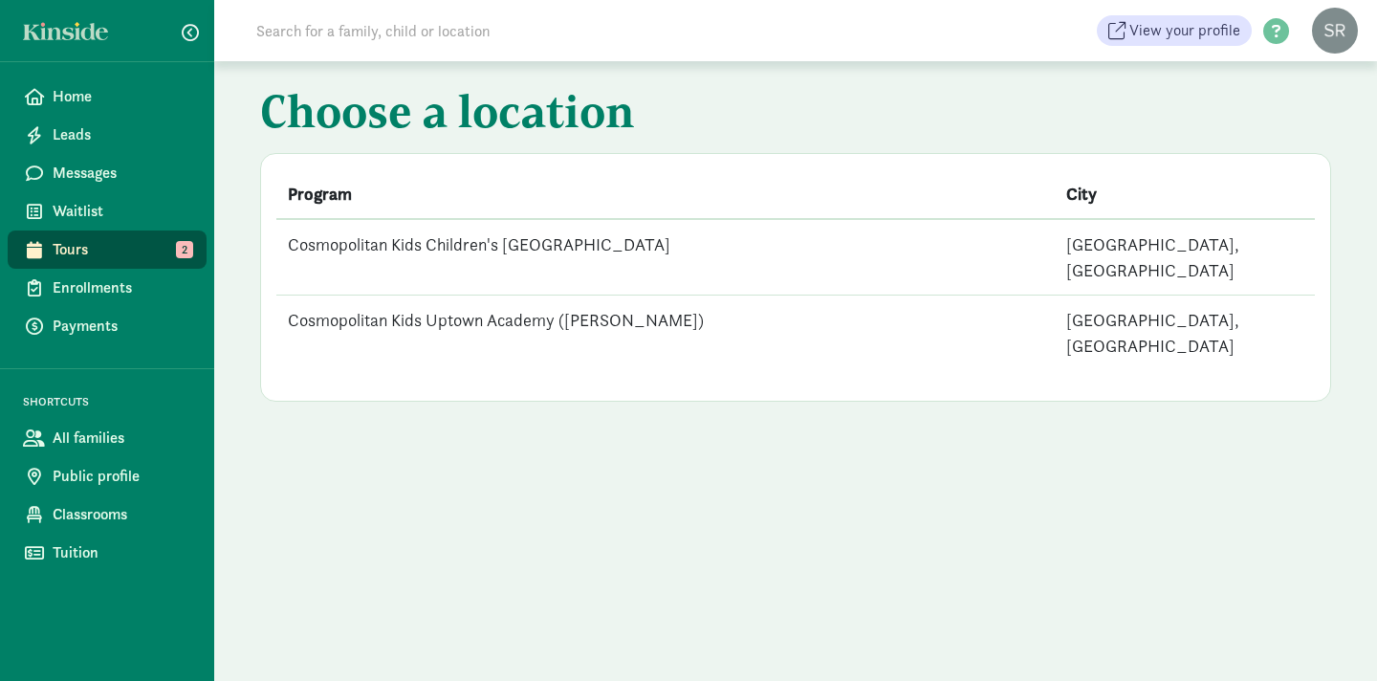 The width and height of the screenshot is (1377, 681). What do you see at coordinates (121, 211) in the screenshot?
I see `span: Waitlist` at bounding box center [121, 211].